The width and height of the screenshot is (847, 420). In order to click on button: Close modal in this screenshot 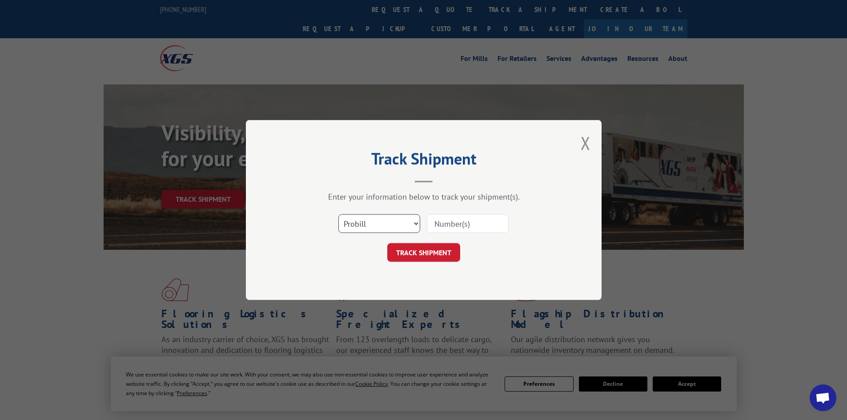, I will do `click(586, 143)`.